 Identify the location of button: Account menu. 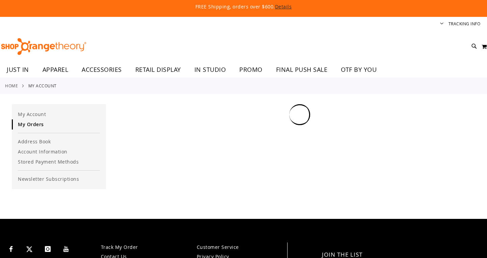
(441, 24).